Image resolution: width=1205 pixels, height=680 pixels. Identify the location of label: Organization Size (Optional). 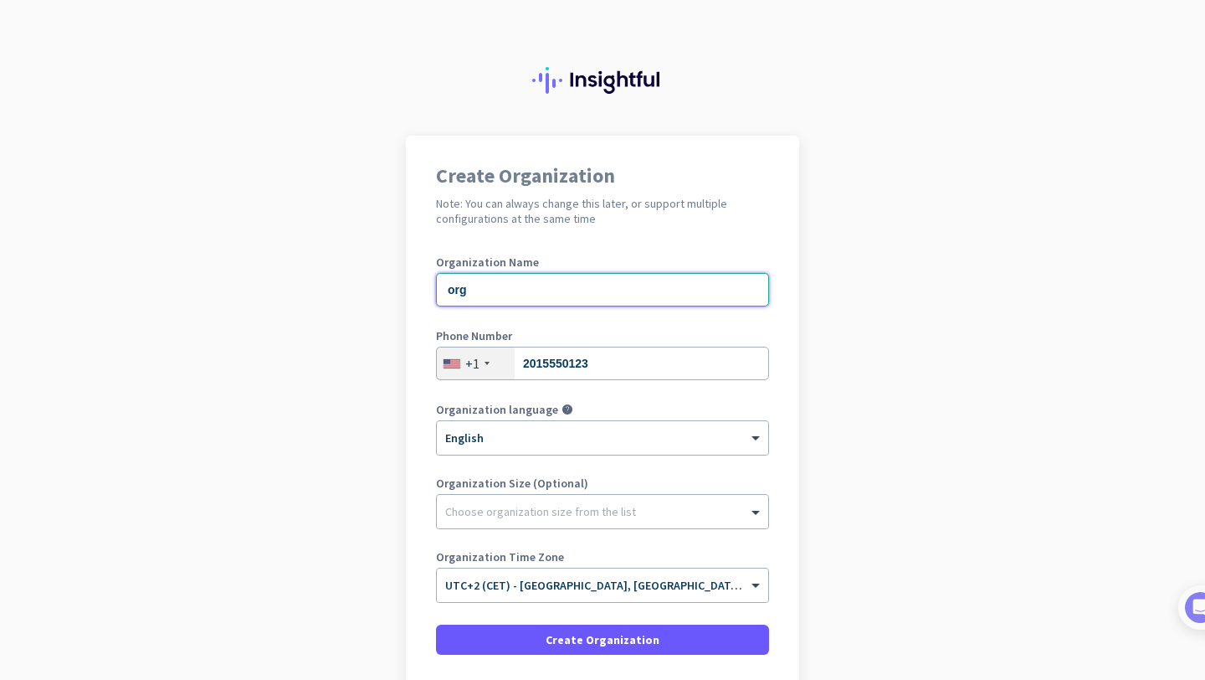
(603, 483).